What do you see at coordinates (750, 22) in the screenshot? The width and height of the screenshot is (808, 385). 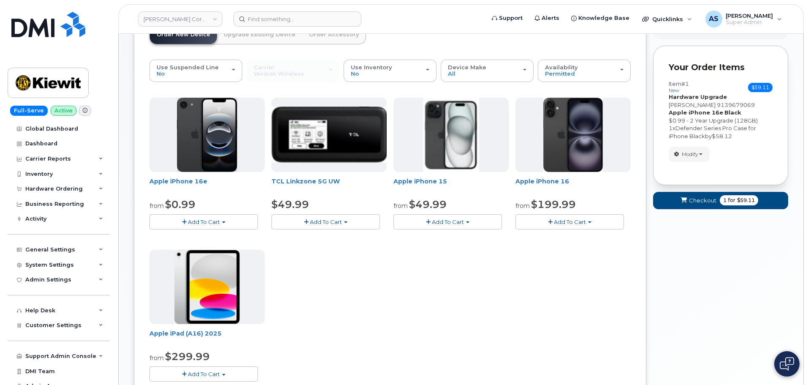 I see `span: Super Admin` at bounding box center [750, 22].